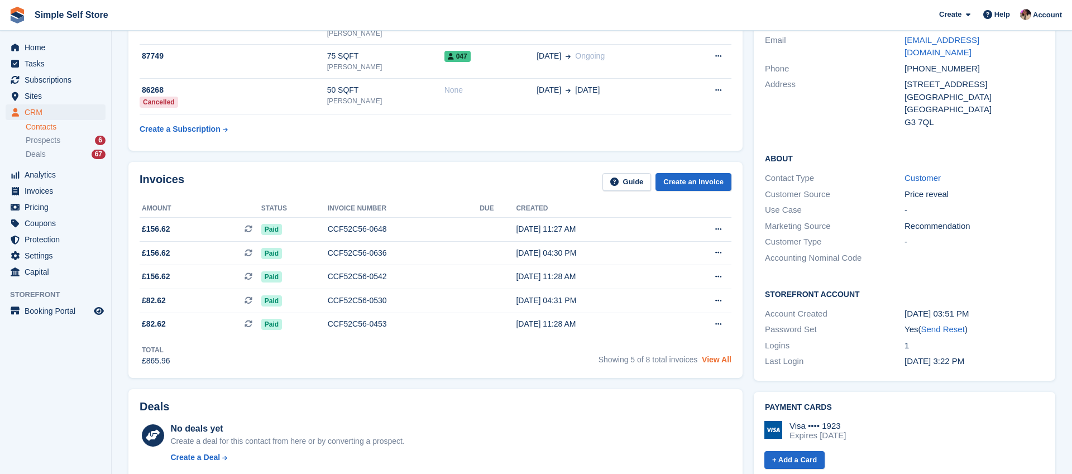 This screenshot has height=474, width=1072. What do you see at coordinates (65, 154) in the screenshot?
I see `a: Deals 67` at bounding box center [65, 154].